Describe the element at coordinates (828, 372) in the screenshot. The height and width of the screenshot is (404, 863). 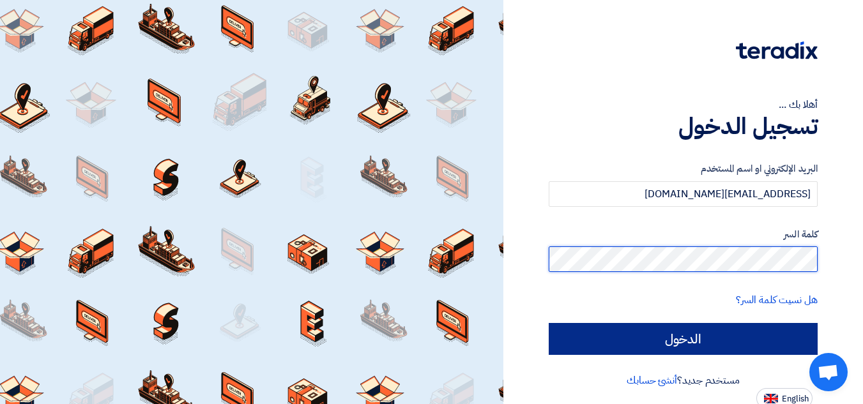
I see `a: Open chat` at that location.